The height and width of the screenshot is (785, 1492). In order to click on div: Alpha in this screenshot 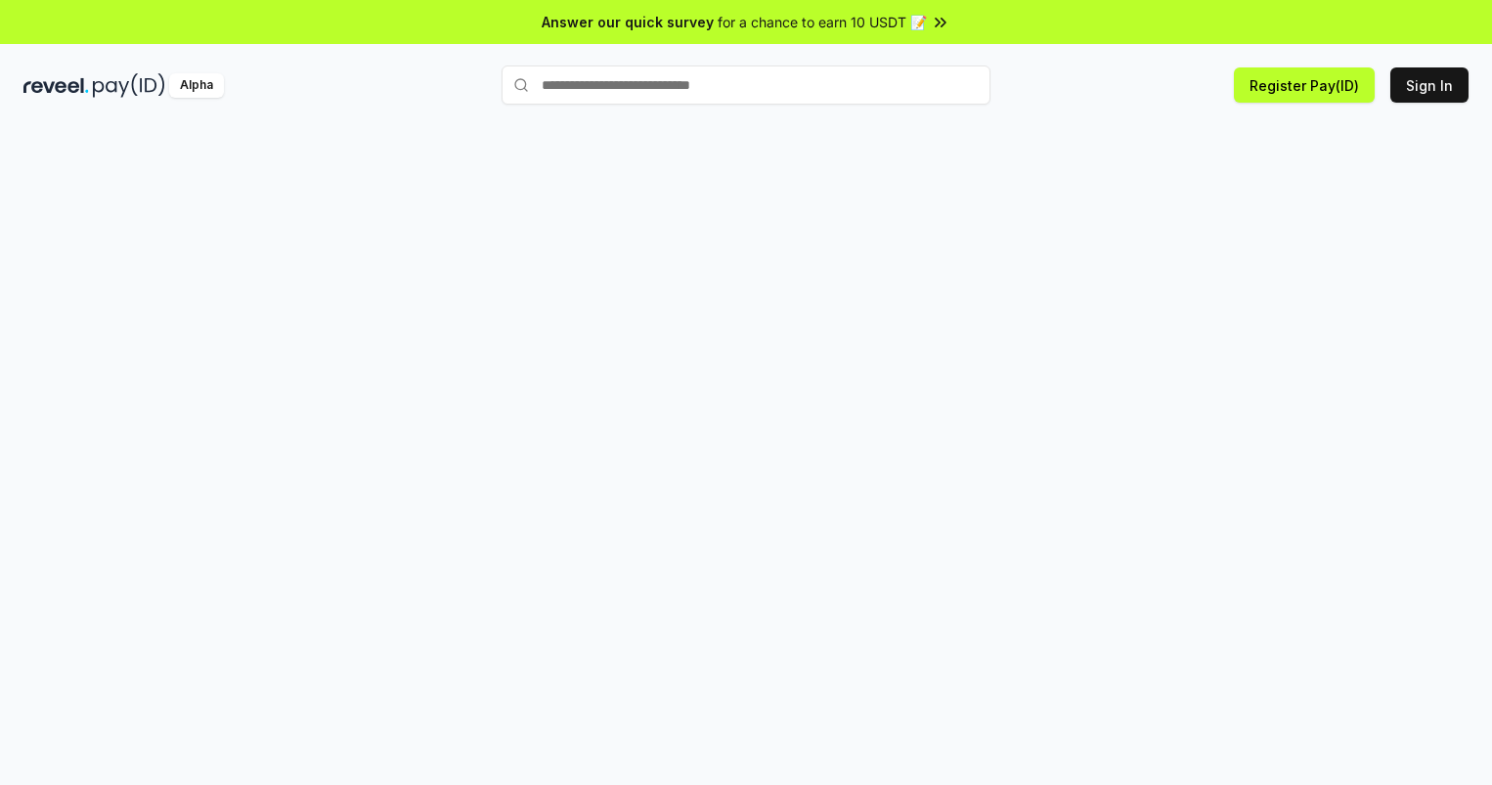, I will do `click(197, 85)`.